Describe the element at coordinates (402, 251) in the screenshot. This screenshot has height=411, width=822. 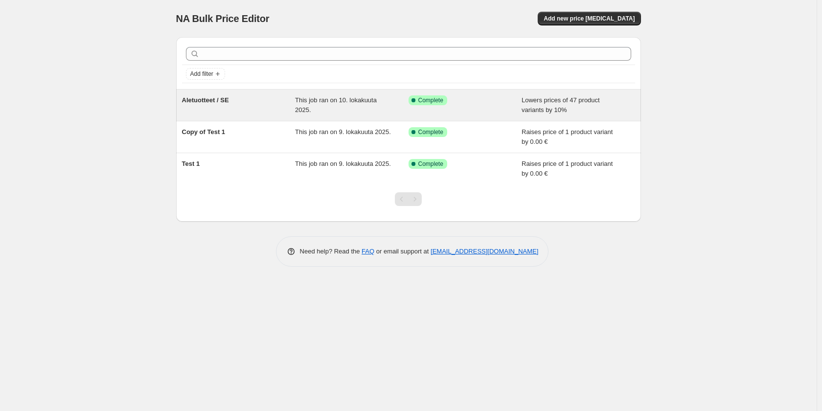
I see `span: or email support at` at that location.